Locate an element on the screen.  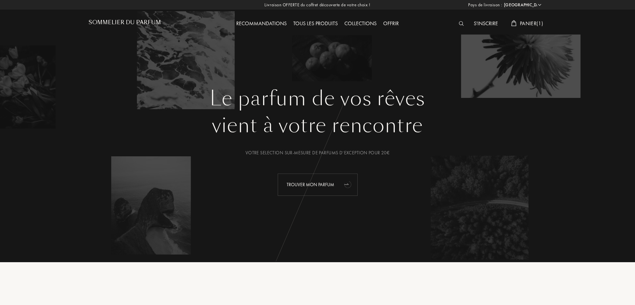
div: Tous les produits is located at coordinates (316, 24).